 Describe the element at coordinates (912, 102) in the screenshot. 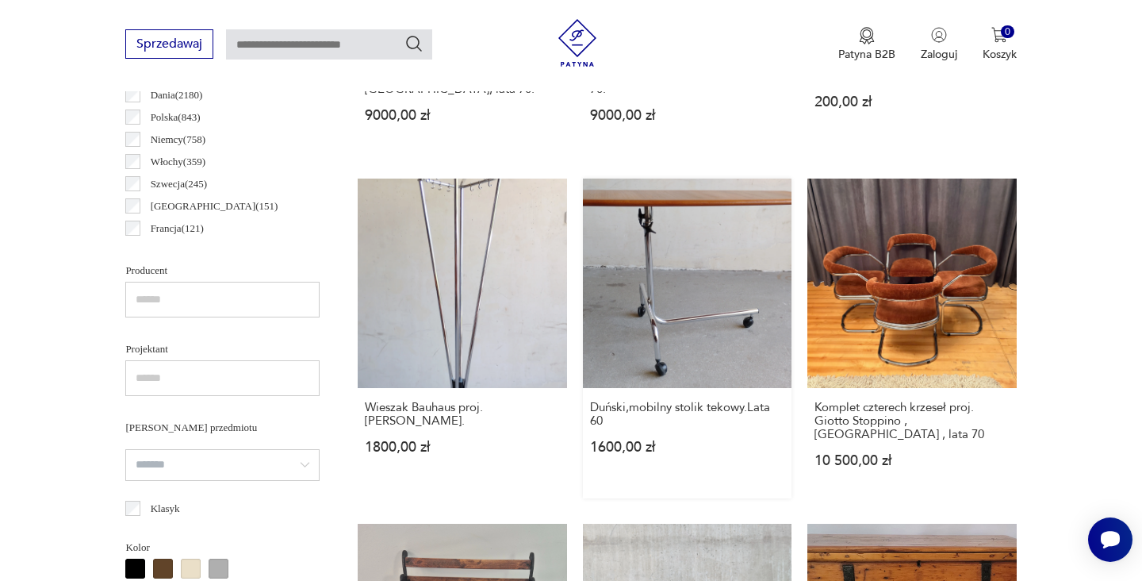

I see `p: 200,00 zł` at that location.